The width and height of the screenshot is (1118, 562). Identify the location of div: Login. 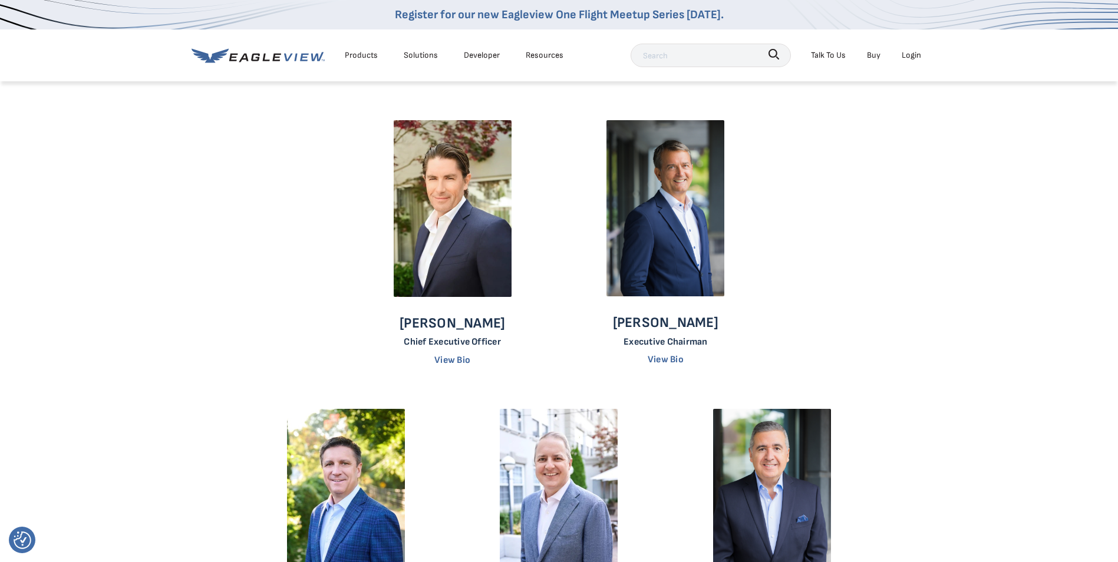
(911, 55).